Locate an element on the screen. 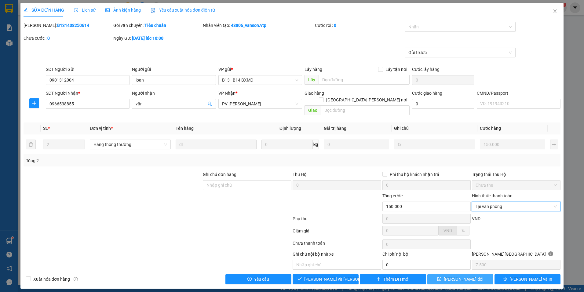 Image resolution: width=584 pixels, height=292 pixels. b: B131408250614 is located at coordinates (73, 25).